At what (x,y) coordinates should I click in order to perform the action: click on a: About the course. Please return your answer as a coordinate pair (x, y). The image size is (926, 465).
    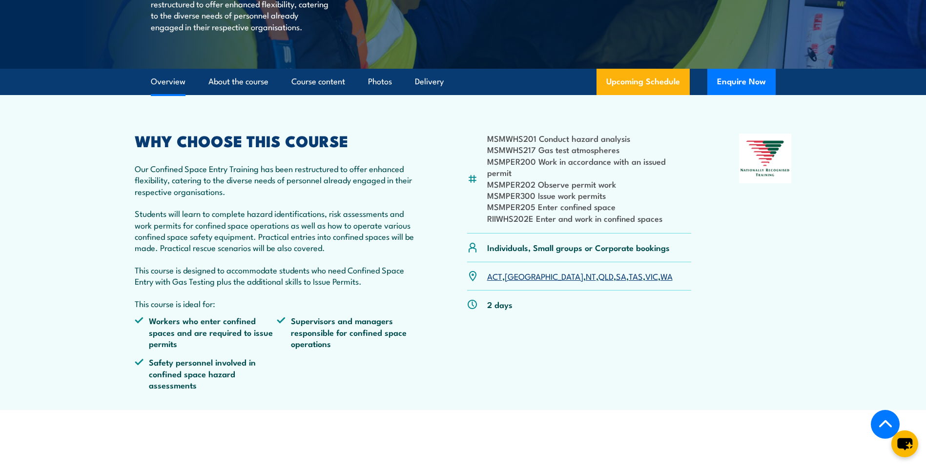
    Looking at the image, I should click on (238, 81).